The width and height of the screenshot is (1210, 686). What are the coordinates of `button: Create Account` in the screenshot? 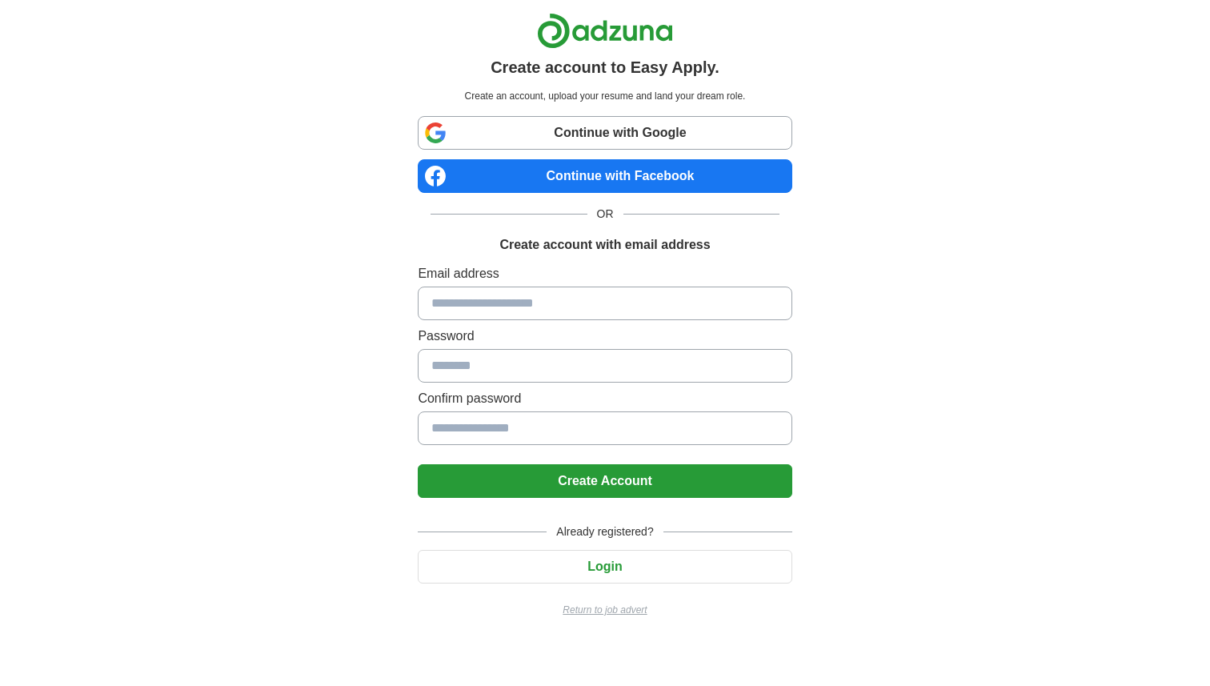 It's located at (604, 481).